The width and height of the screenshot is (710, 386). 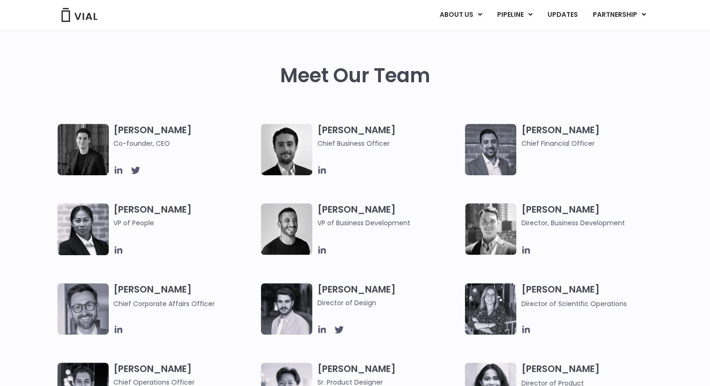 What do you see at coordinates (185, 223) in the screenshot?
I see `span: VP of People` at bounding box center [185, 223].